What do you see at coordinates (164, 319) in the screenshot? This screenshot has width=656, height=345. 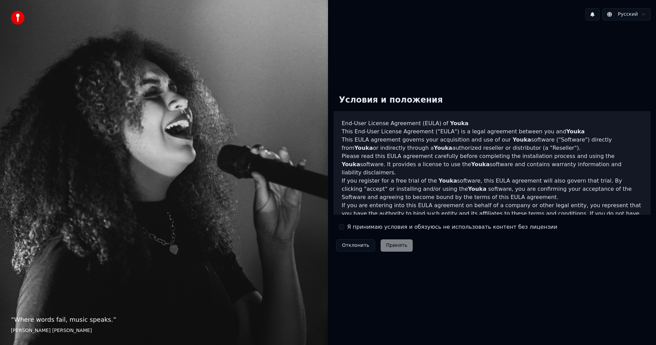 I see `p: “ Where words fail, music speaks. ”` at bounding box center [164, 319].